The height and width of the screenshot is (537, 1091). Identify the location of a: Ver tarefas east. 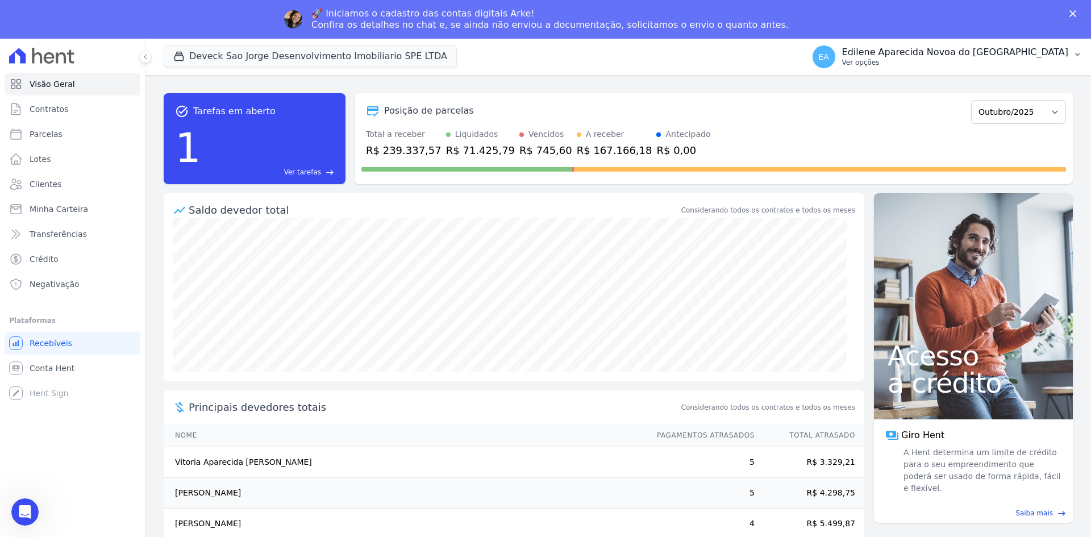
(270, 172).